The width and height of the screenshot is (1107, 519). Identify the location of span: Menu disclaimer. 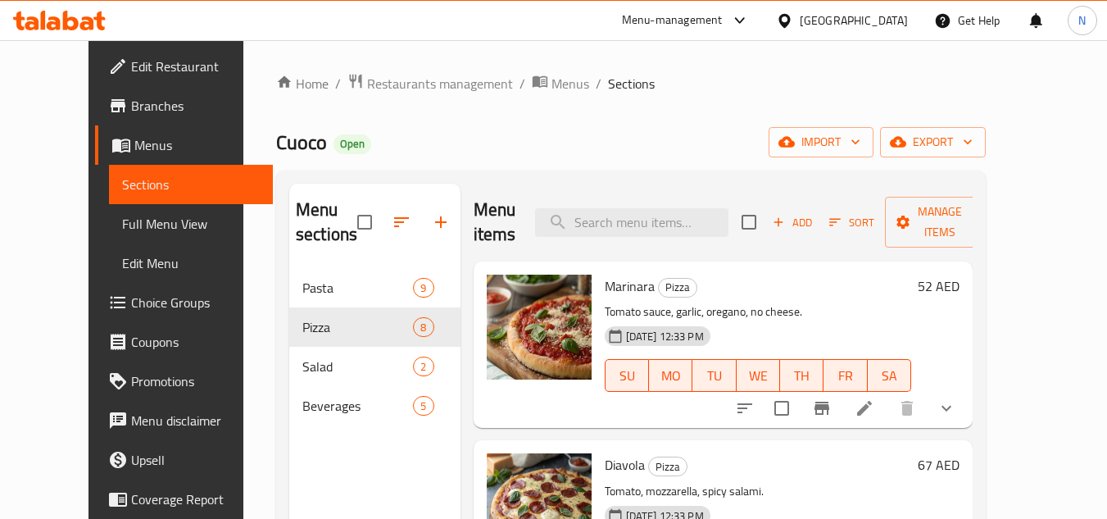
(196, 420).